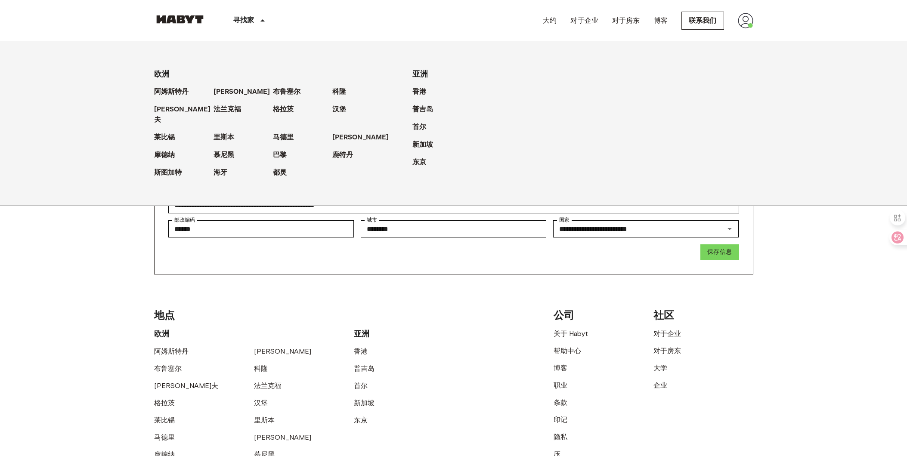 This screenshot has width=907, height=456. What do you see at coordinates (339, 110) in the screenshot?
I see `p: 汉堡` at bounding box center [339, 110].